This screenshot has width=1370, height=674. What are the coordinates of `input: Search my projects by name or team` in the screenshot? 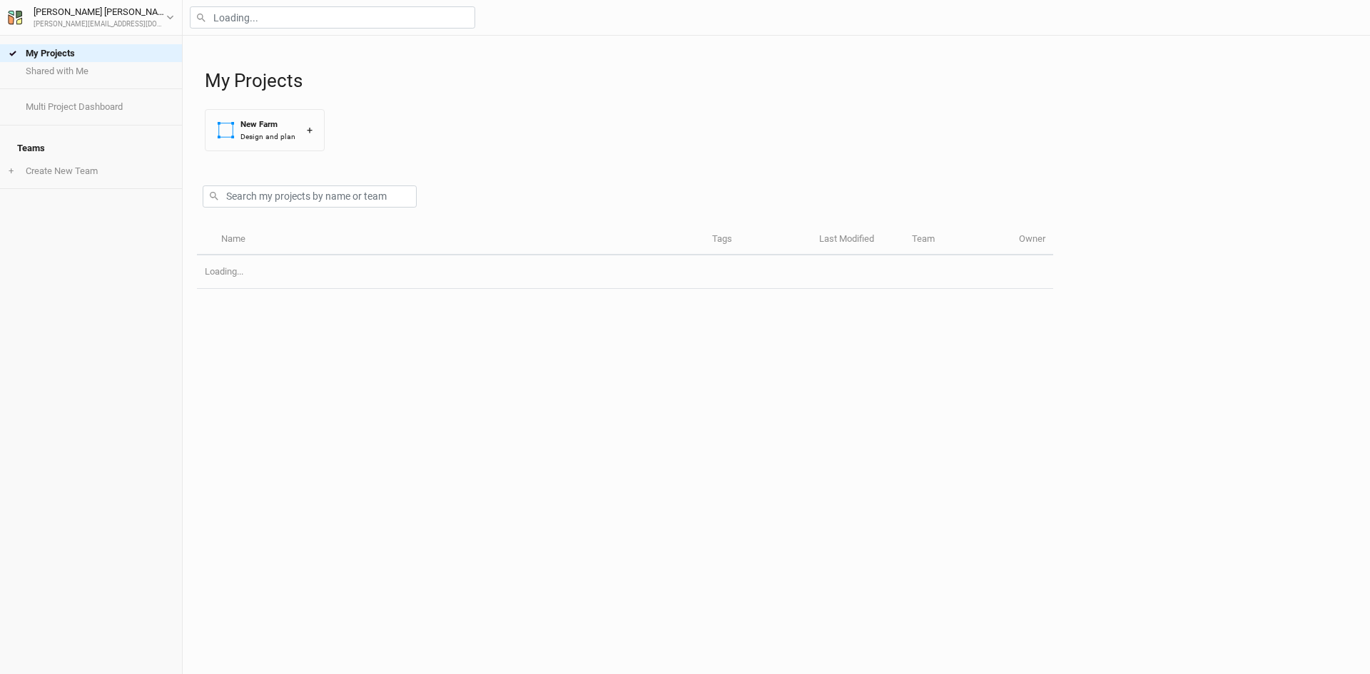 It's located at (310, 196).